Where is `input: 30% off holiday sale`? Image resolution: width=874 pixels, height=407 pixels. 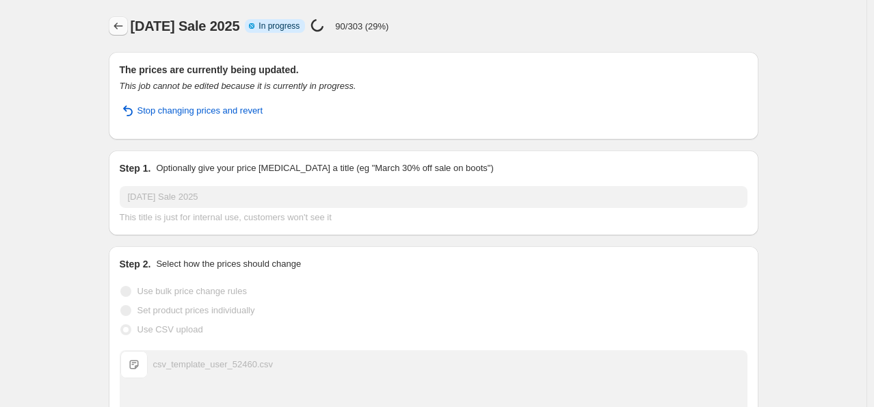 input: 30% off holiday sale is located at coordinates (434, 197).